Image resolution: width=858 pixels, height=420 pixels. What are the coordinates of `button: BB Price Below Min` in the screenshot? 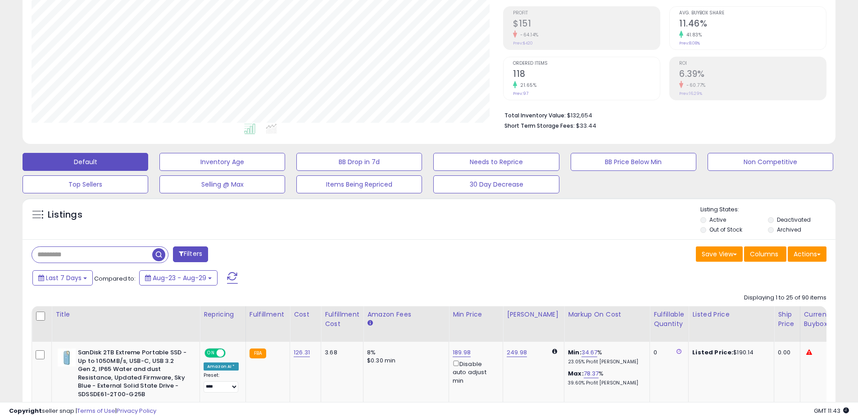 It's located at (633, 162).